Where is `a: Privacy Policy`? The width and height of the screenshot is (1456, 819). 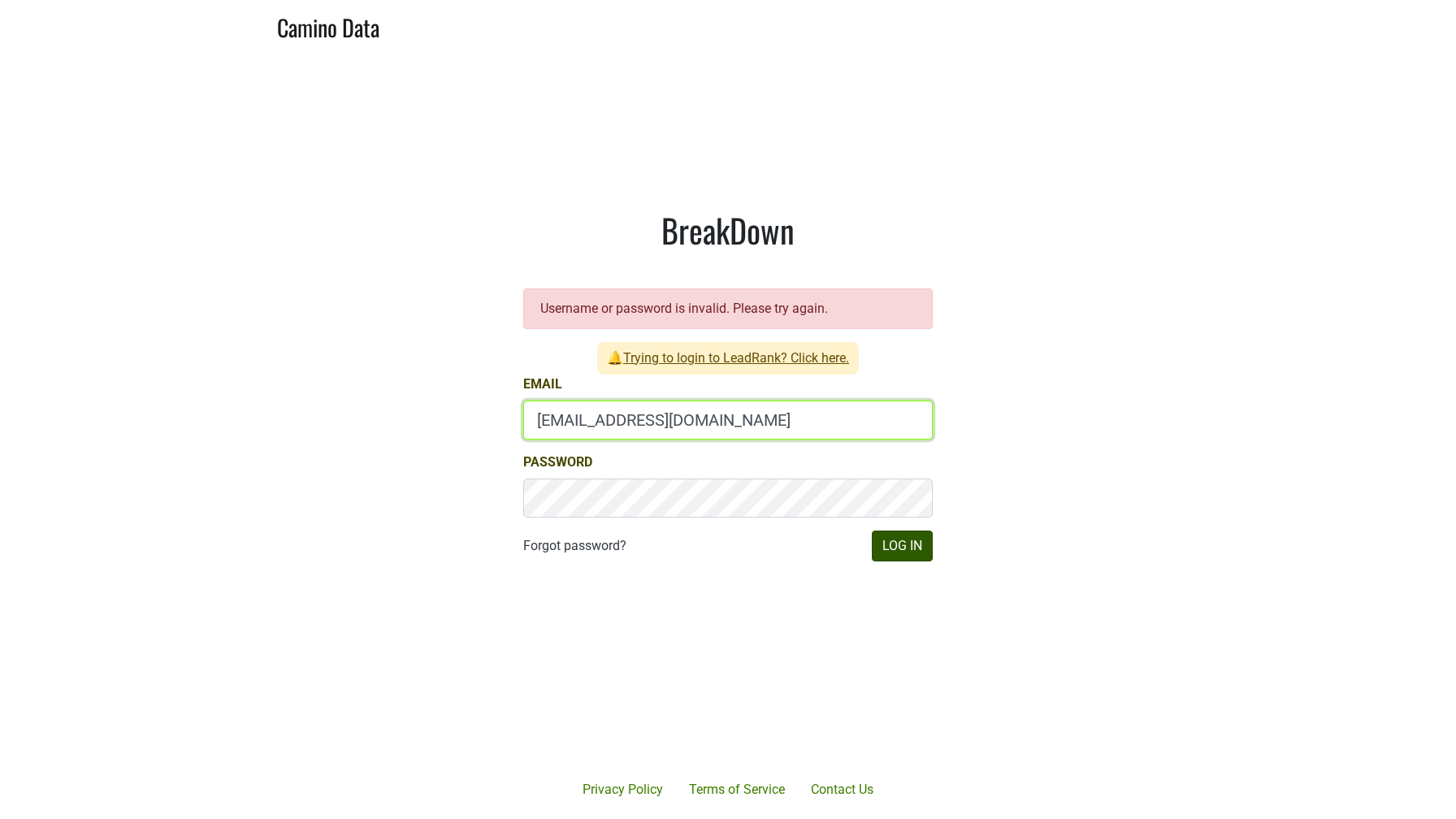
a: Privacy Policy is located at coordinates (622, 789).